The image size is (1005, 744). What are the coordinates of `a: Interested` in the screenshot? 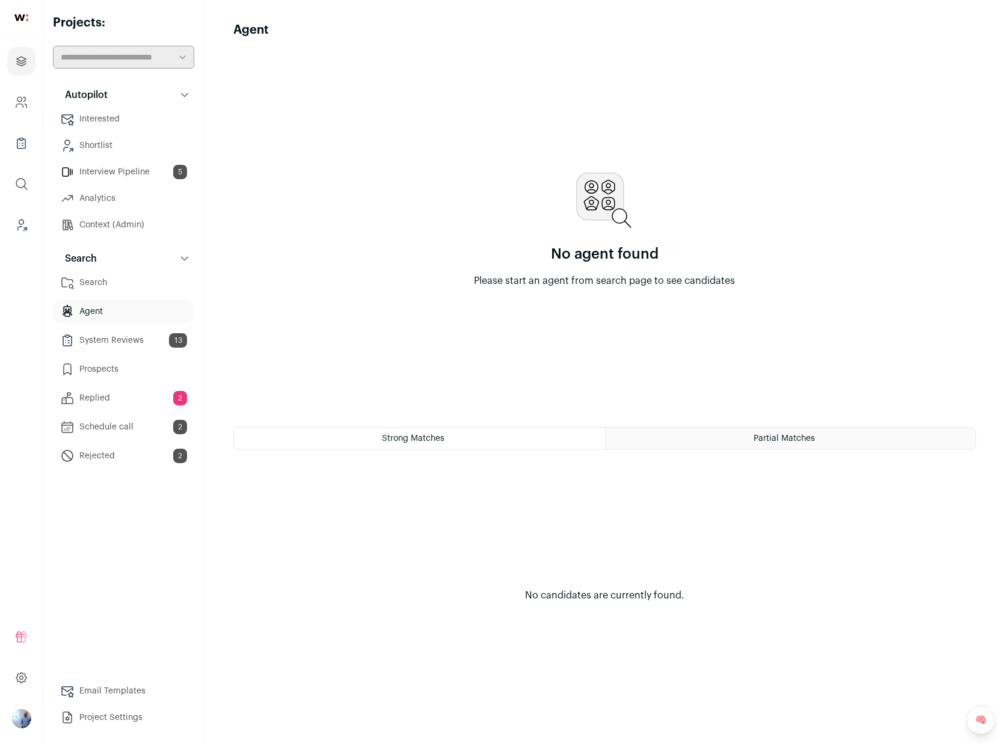 It's located at (123, 119).